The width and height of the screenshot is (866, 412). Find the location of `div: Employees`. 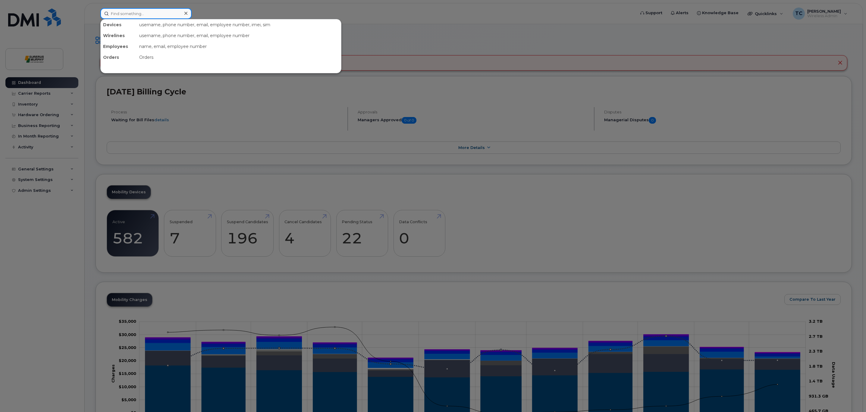

div: Employees is located at coordinates (119, 46).